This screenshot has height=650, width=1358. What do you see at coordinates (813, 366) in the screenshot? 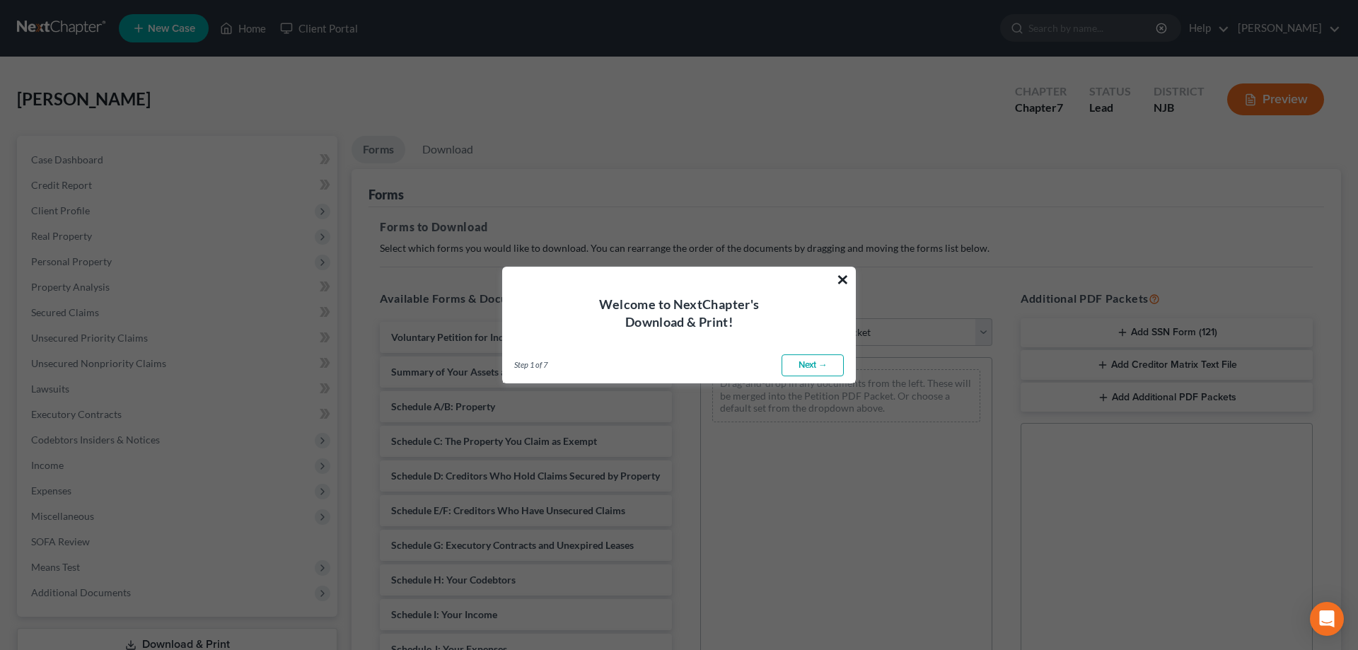
I see `a: Next →` at bounding box center [813, 366].